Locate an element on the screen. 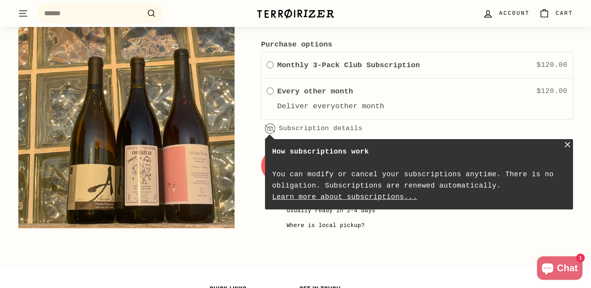  p: Usually ready in 2-4 days is located at coordinates (427, 211).